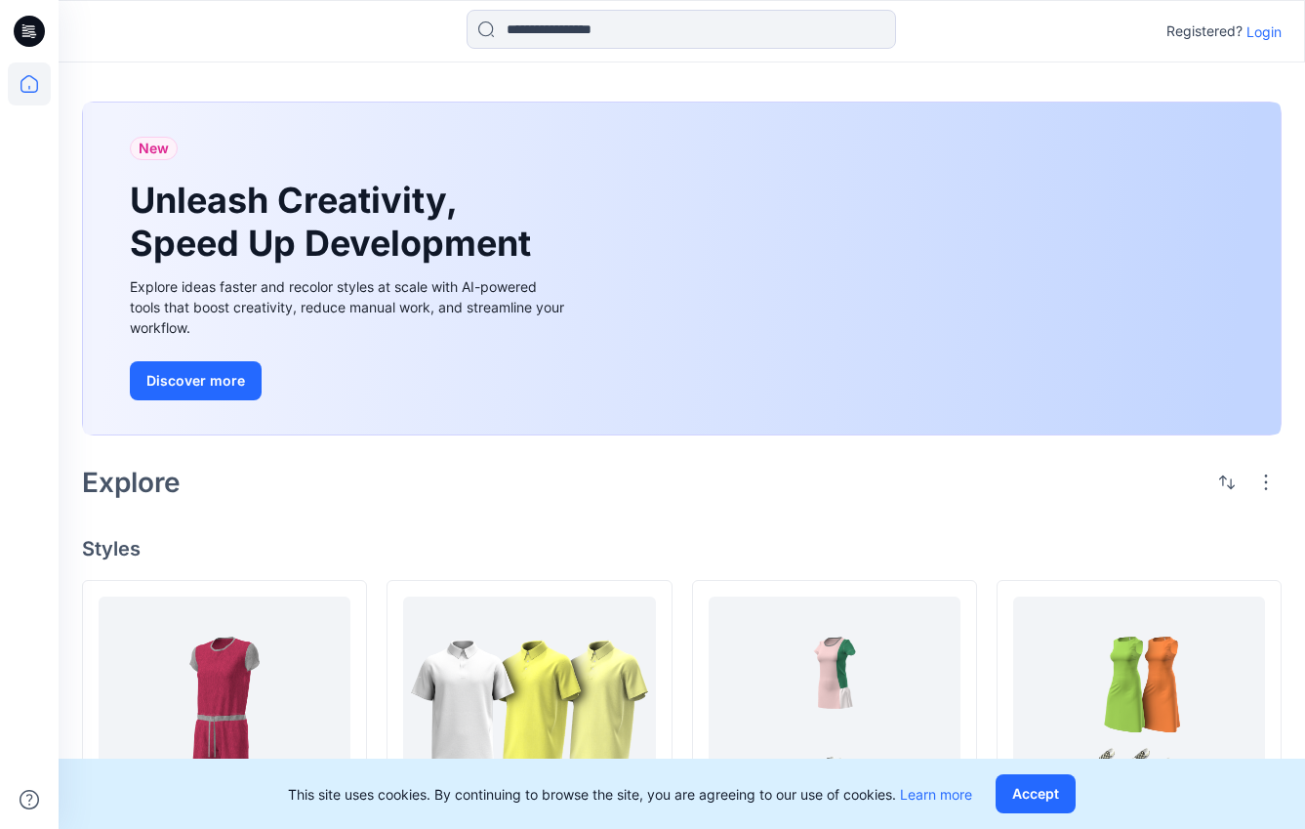  Describe the element at coordinates (1139, 704) in the screenshot. I see `a: chunti0816-3` at that location.